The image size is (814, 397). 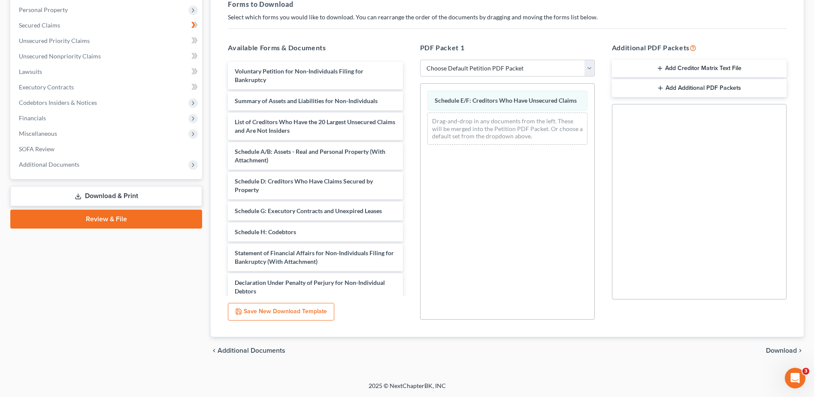 What do you see at coordinates (407, 389) in the screenshot?
I see `div: 2025 © NextChapterBK, INC` at bounding box center [407, 389].